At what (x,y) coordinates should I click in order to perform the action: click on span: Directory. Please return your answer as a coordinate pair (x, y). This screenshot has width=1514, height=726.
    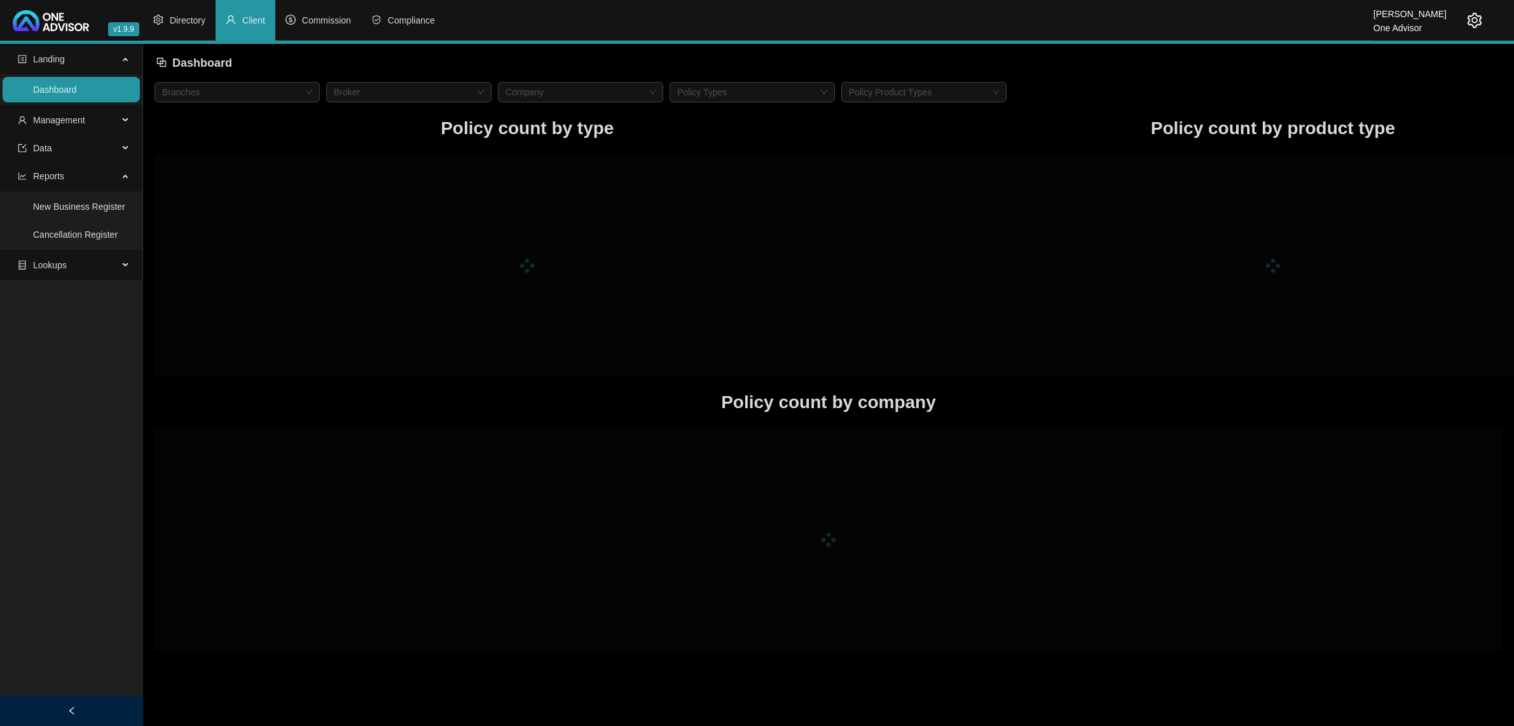
    Looking at the image, I should click on (188, 20).